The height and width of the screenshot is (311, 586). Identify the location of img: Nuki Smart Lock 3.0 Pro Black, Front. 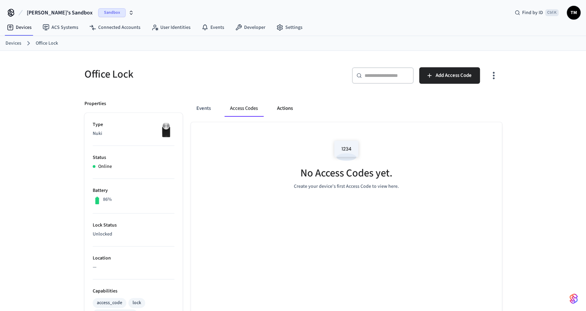
(166, 130).